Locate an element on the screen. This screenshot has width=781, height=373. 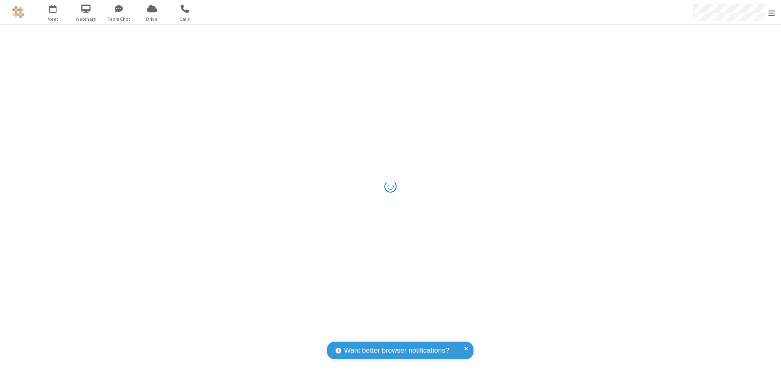
span: Team Chat is located at coordinates (119, 19).